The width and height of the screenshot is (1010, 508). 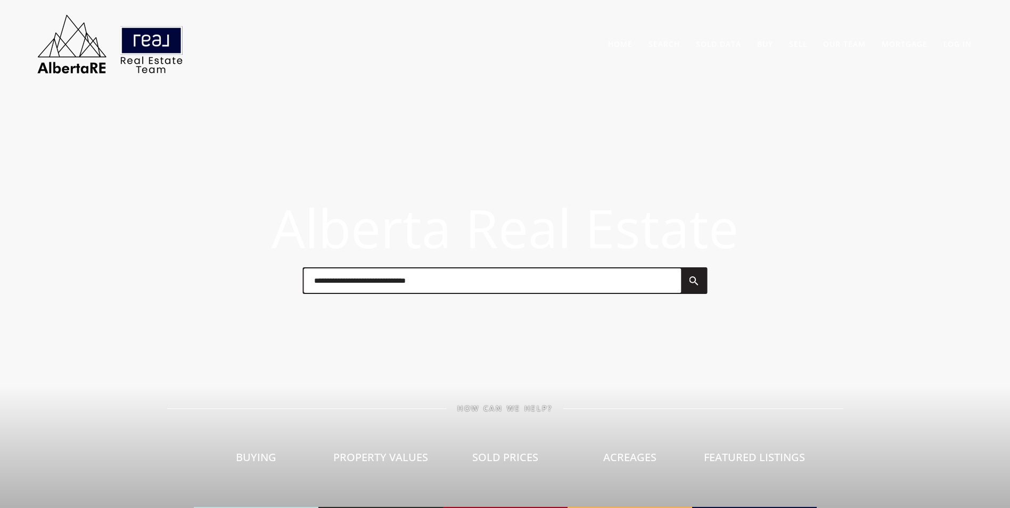 What do you see at coordinates (718, 44) in the screenshot?
I see `a: Sold Data` at bounding box center [718, 44].